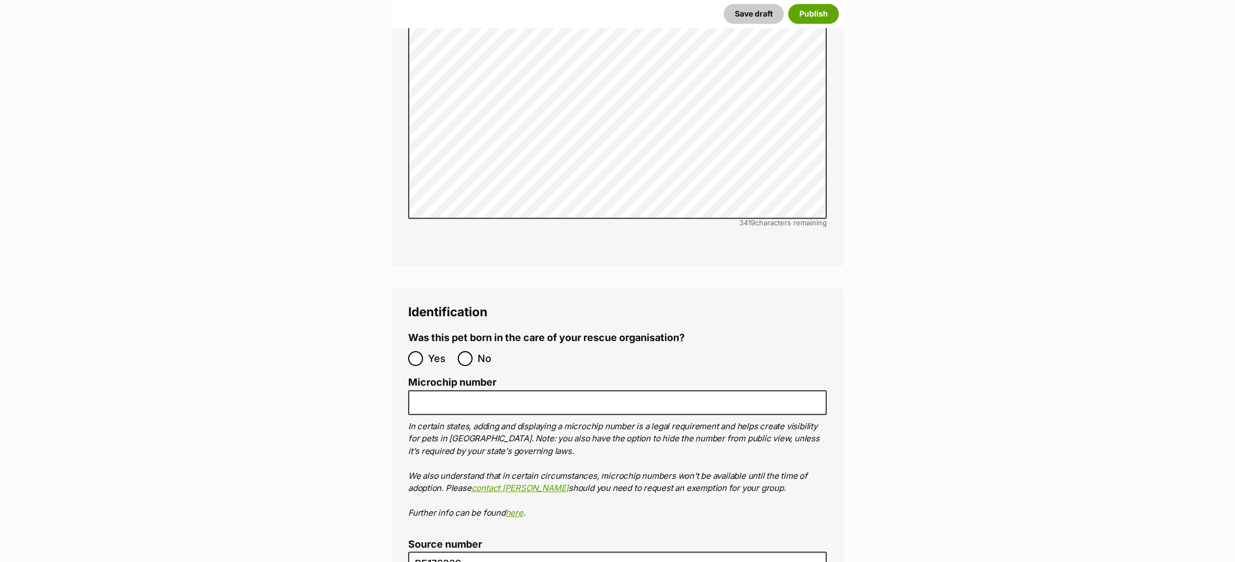 The image size is (1235, 562). I want to click on button: Save draft, so click(754, 14).